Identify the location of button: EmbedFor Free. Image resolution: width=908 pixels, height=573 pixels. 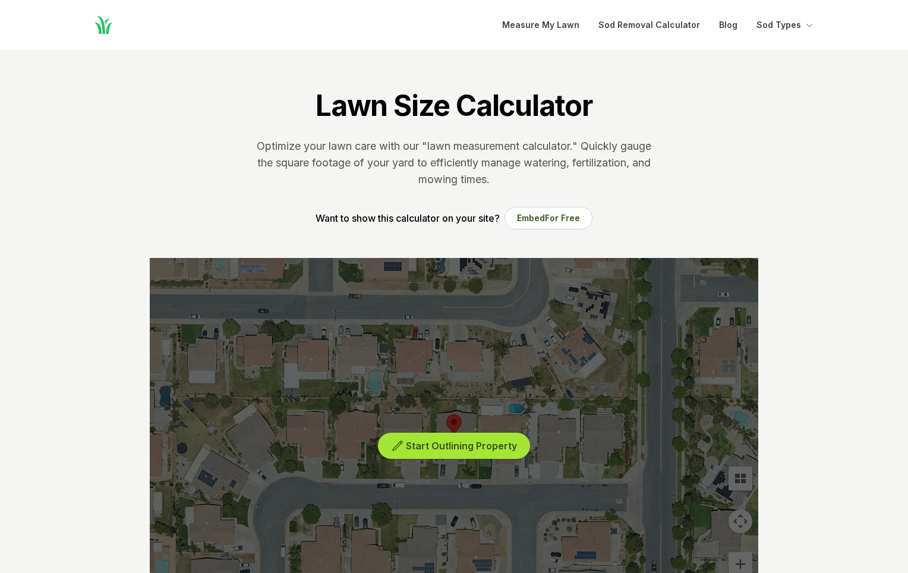
(548, 218).